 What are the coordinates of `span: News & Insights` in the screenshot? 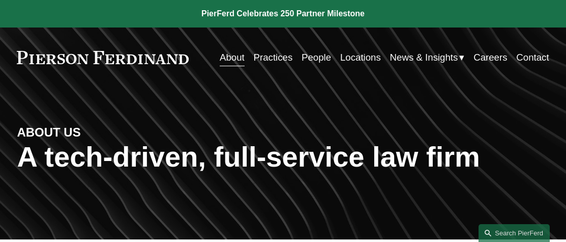 It's located at (424, 57).